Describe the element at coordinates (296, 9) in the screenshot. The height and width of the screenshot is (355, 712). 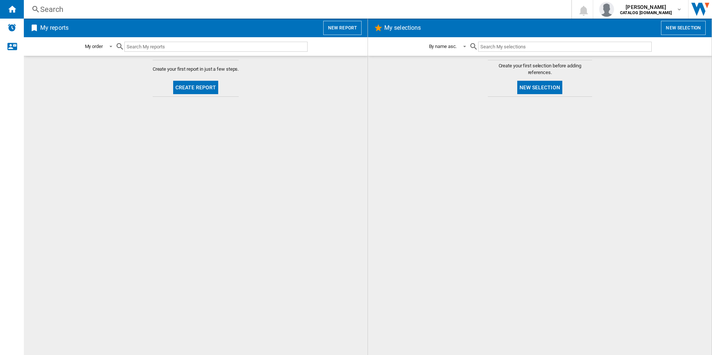
I see `div: Search` at that location.